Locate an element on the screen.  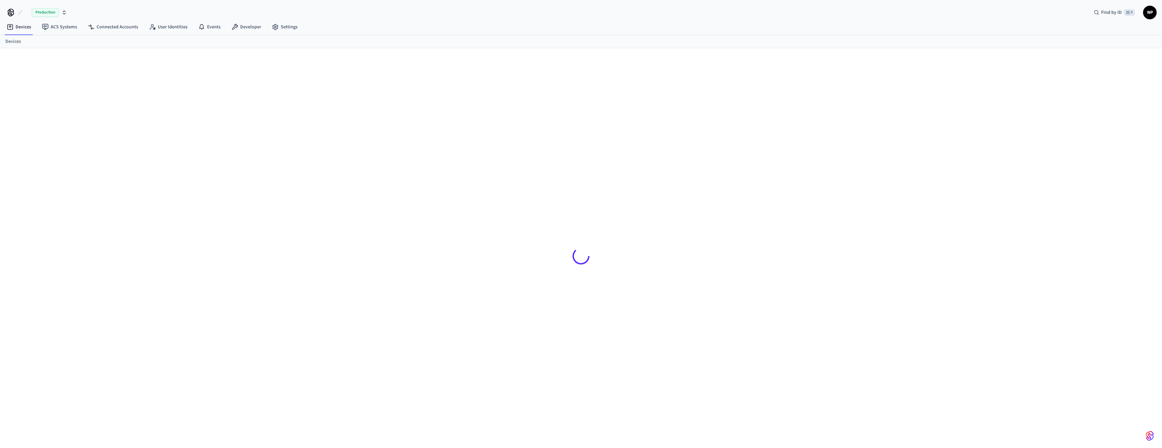
a: ACS Systems is located at coordinates (59, 27).